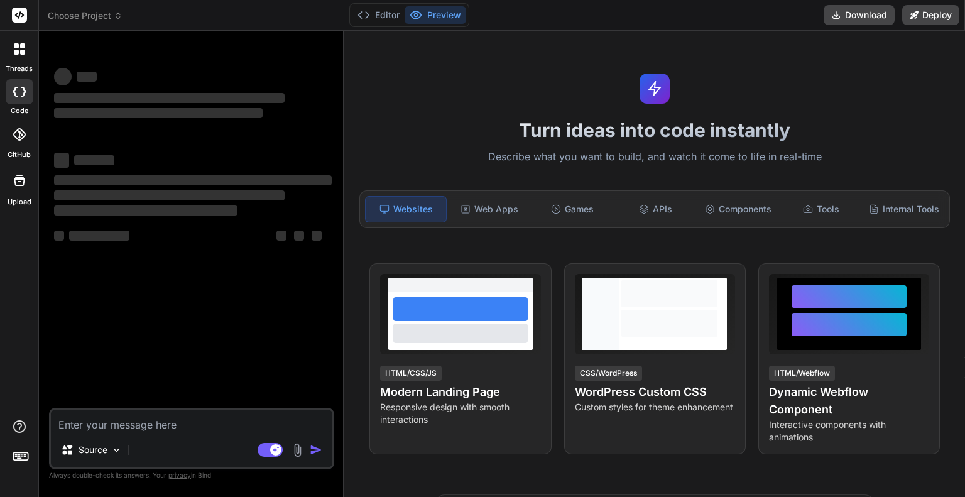  What do you see at coordinates (180, 475) in the screenshot?
I see `span: privacy` at bounding box center [180, 475].